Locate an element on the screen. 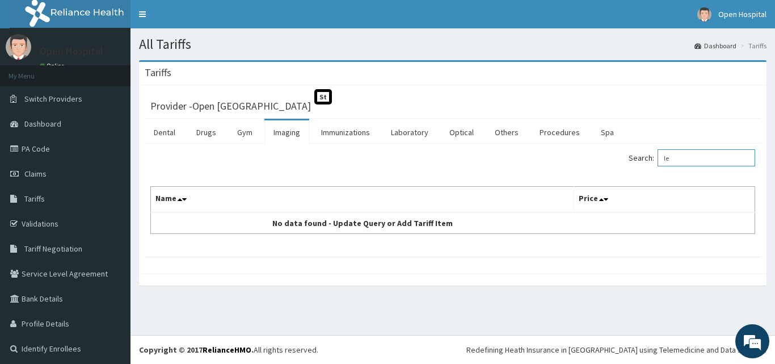 This screenshot has height=364, width=775. strong: Copyright © 2017 . is located at coordinates (196, 349).